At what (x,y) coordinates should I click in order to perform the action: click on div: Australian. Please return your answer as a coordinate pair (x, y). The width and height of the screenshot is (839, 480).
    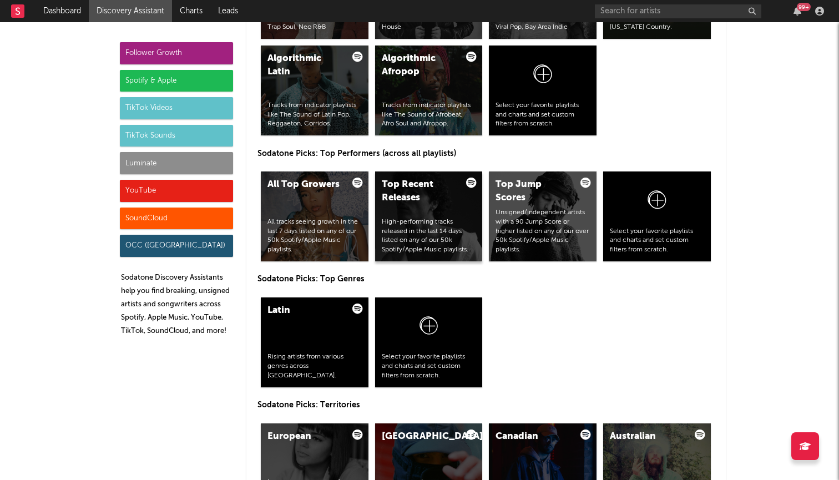
    Looking at the image, I should click on (647, 436).